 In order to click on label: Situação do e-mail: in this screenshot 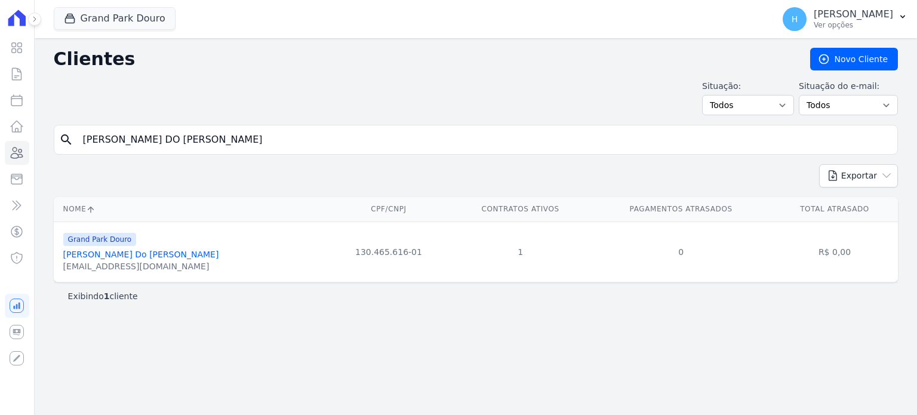, I will do `click(849, 86)`.